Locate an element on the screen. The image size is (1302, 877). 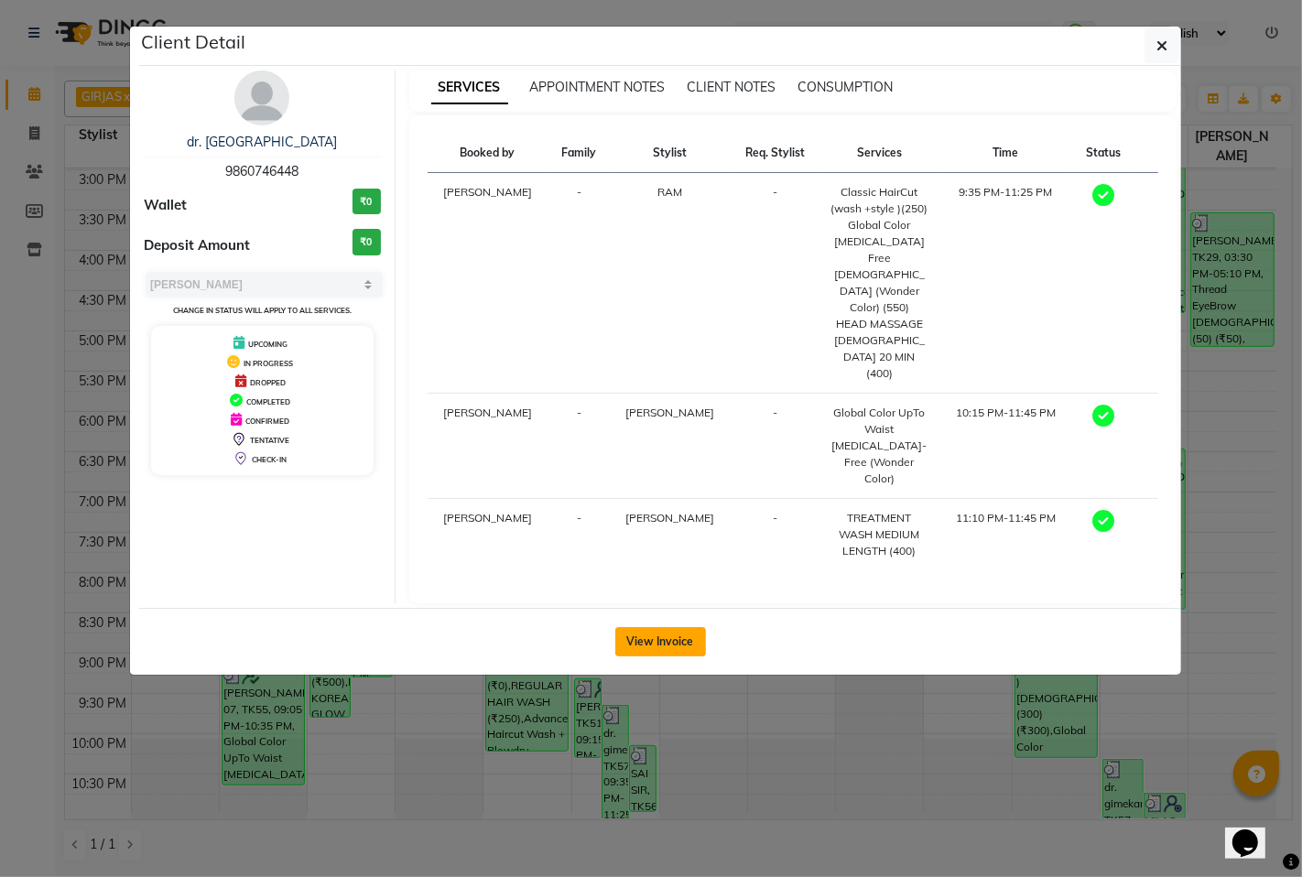
span: RAM is located at coordinates (670, 191).